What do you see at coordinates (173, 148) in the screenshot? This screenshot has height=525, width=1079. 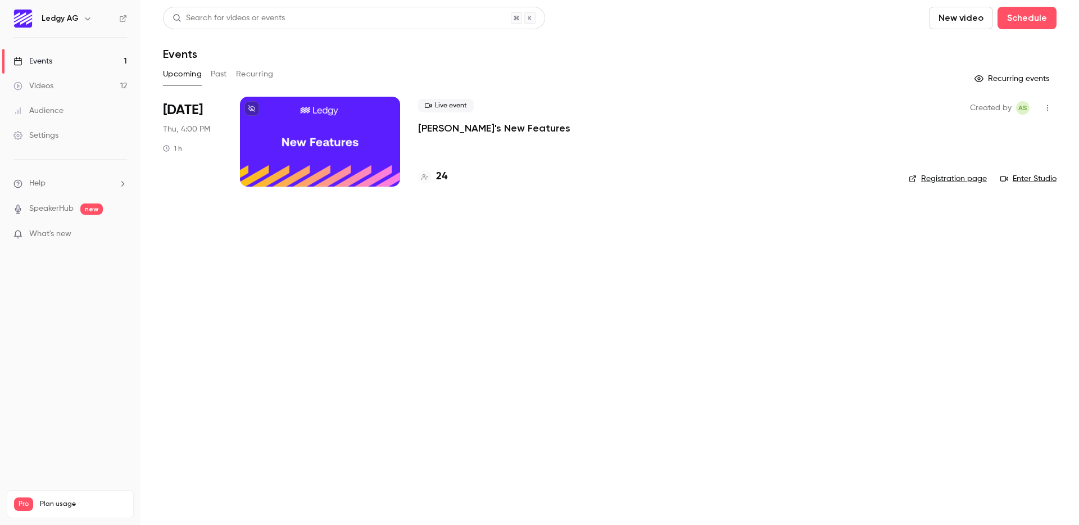 I see `div: 1 h` at bounding box center [173, 148].